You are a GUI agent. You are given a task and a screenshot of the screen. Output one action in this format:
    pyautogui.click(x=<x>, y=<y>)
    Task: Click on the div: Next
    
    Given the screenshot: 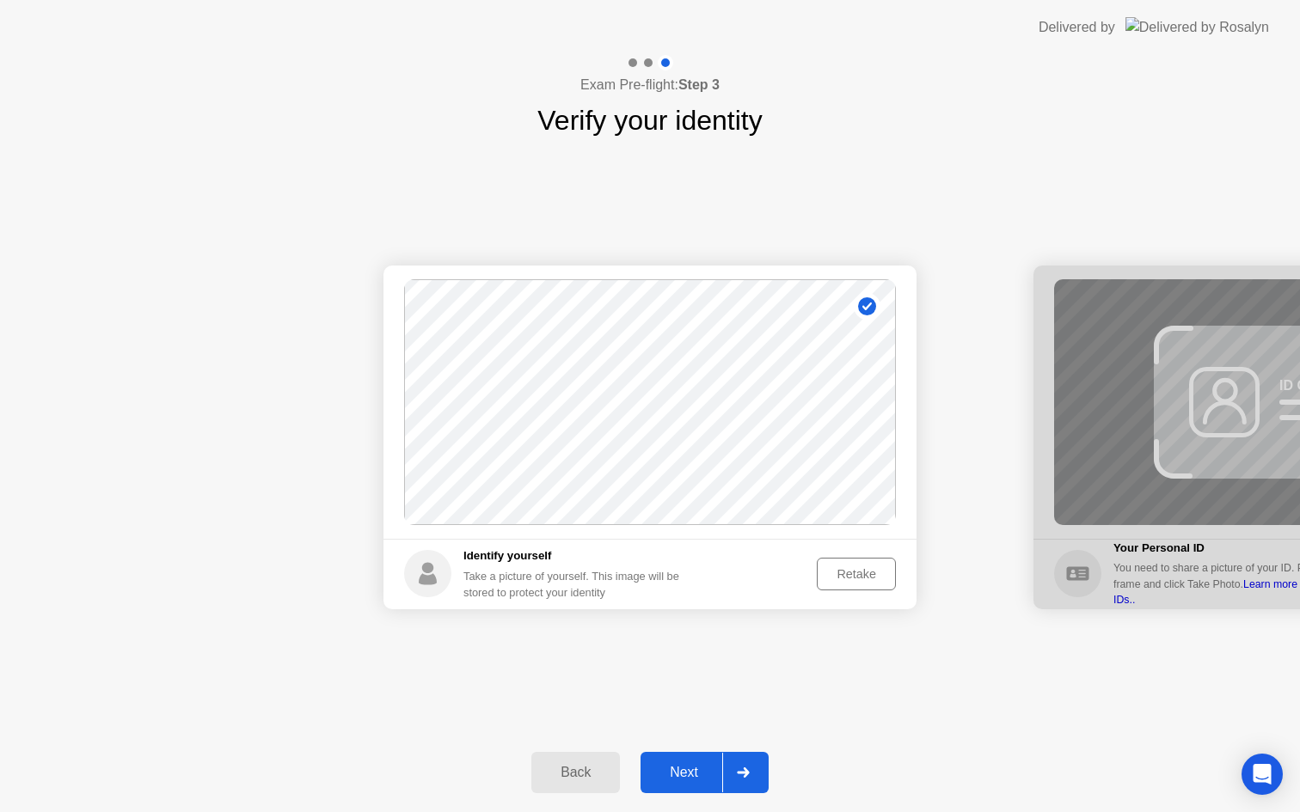 What is the action you would take?
    pyautogui.click(x=683, y=773)
    